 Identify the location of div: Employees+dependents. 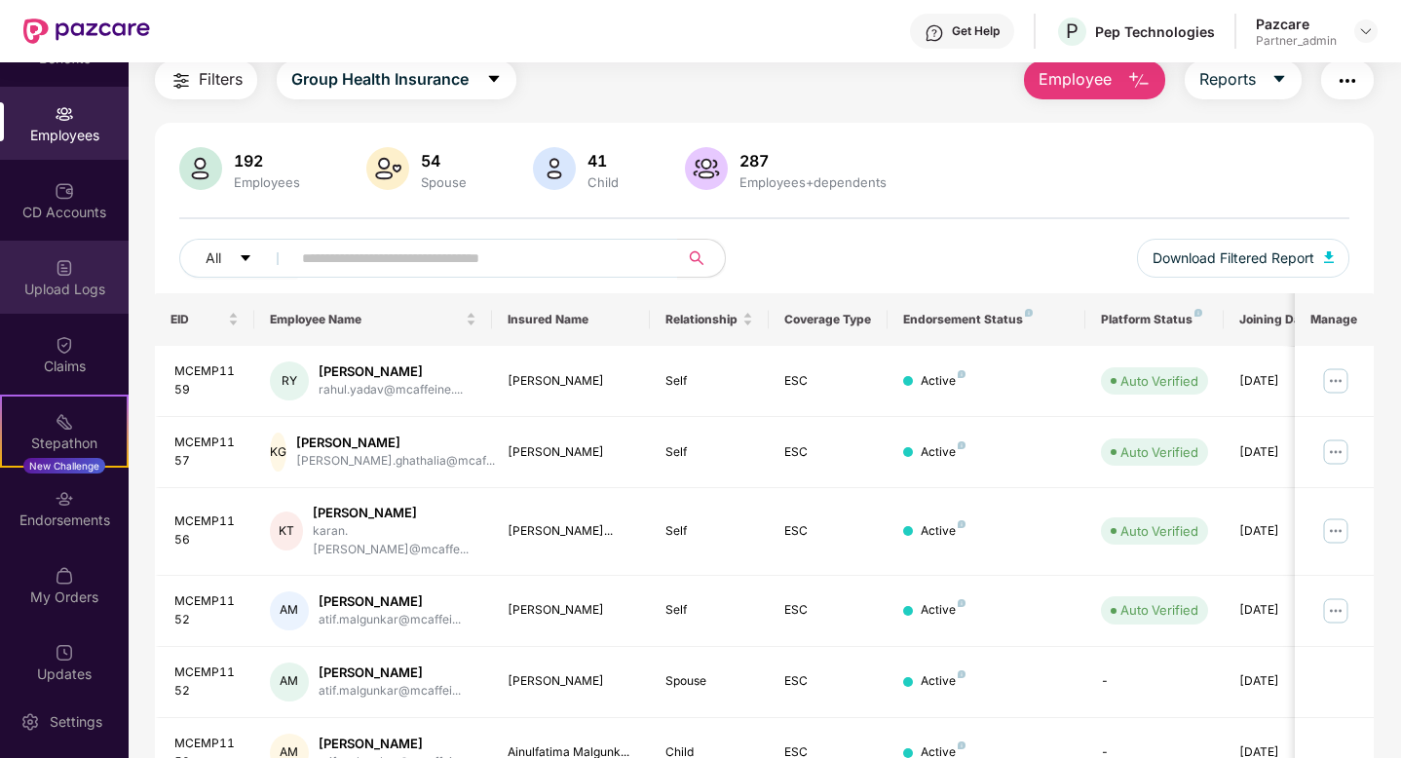
(812, 182).